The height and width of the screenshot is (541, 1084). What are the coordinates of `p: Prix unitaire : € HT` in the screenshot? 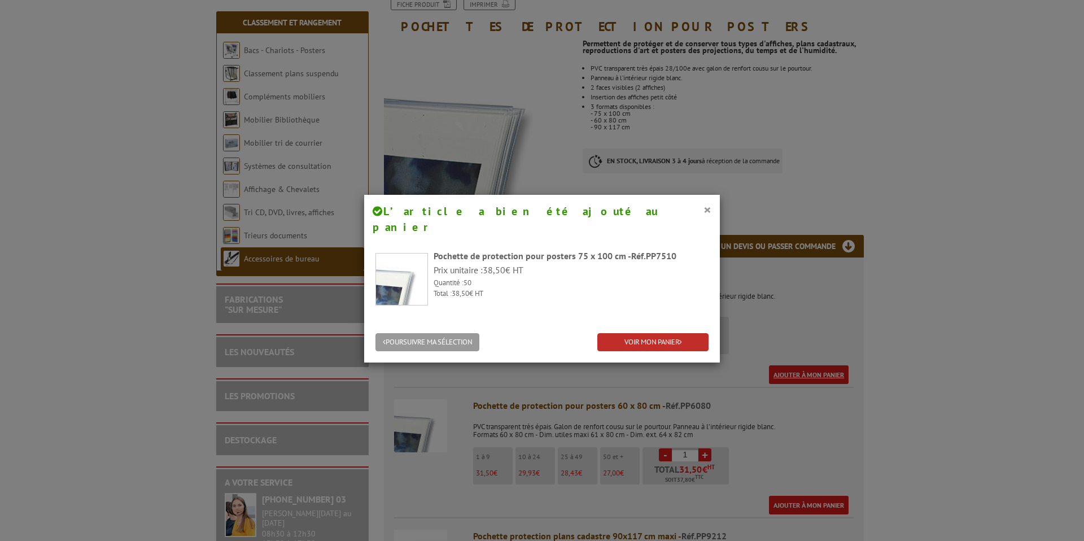 It's located at (571, 270).